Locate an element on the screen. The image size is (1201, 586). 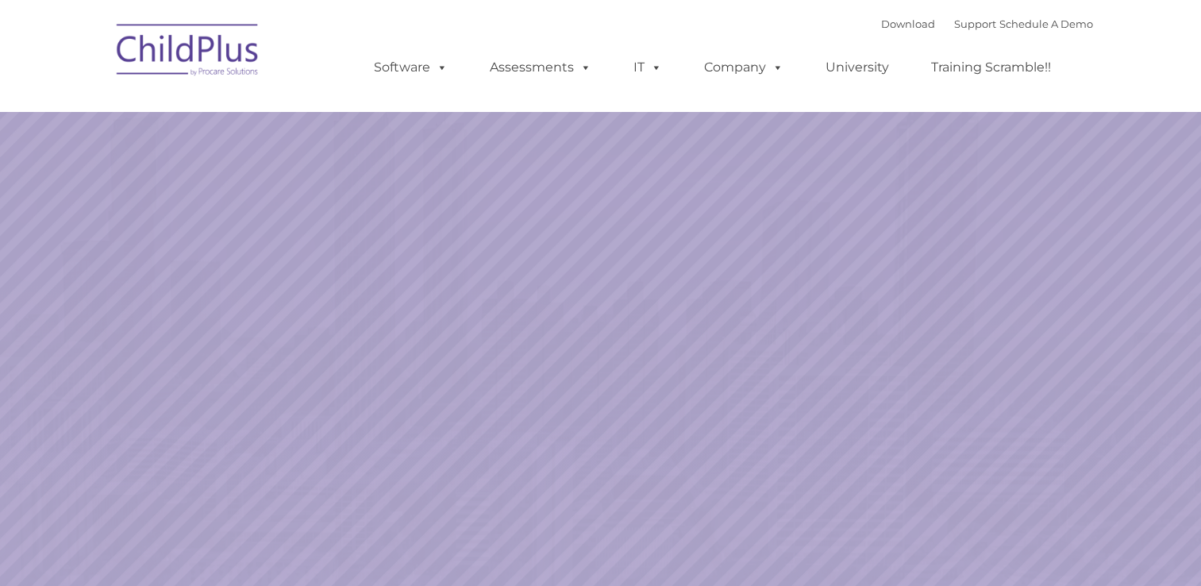
a: Software is located at coordinates (411, 67).